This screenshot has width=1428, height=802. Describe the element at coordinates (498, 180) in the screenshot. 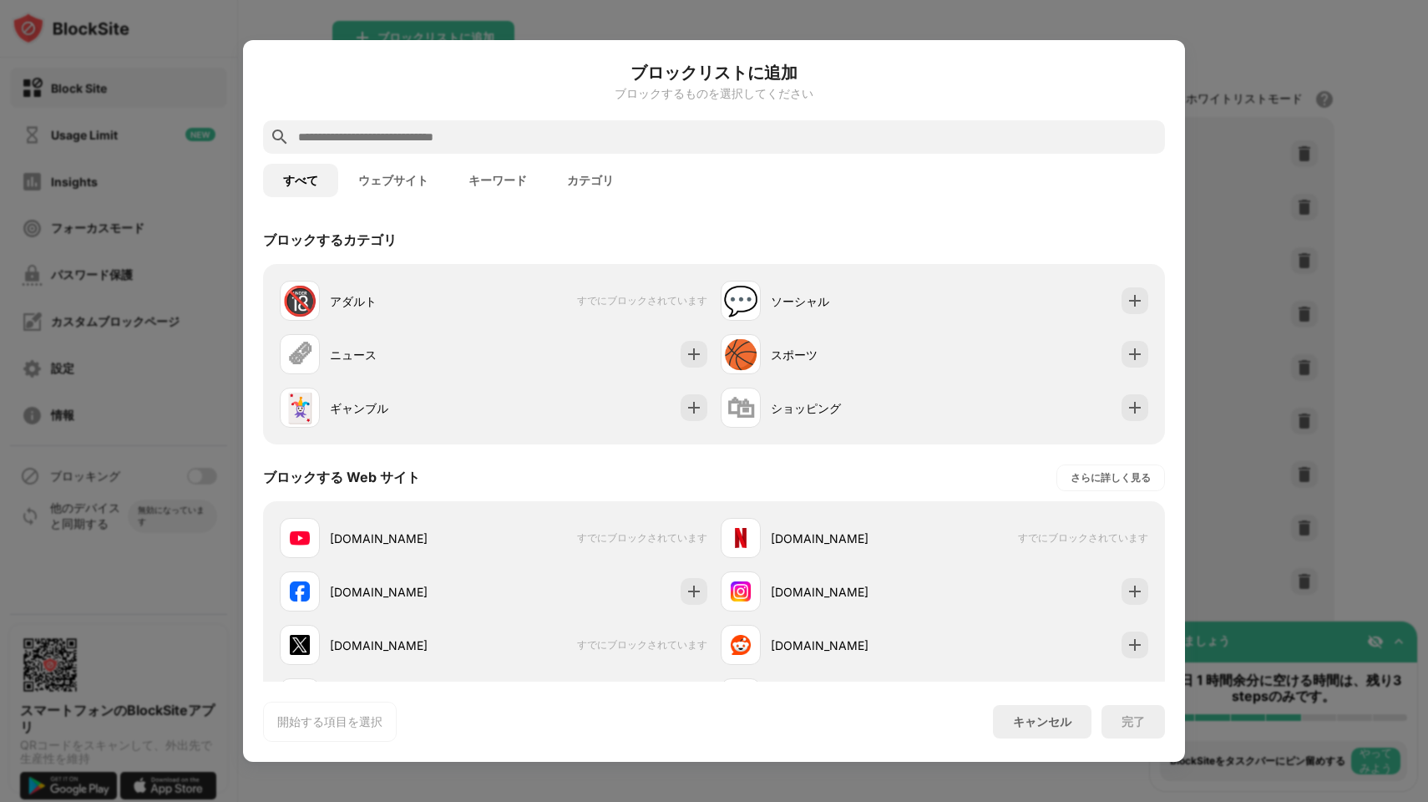

I see `button: キーワード` at that location.